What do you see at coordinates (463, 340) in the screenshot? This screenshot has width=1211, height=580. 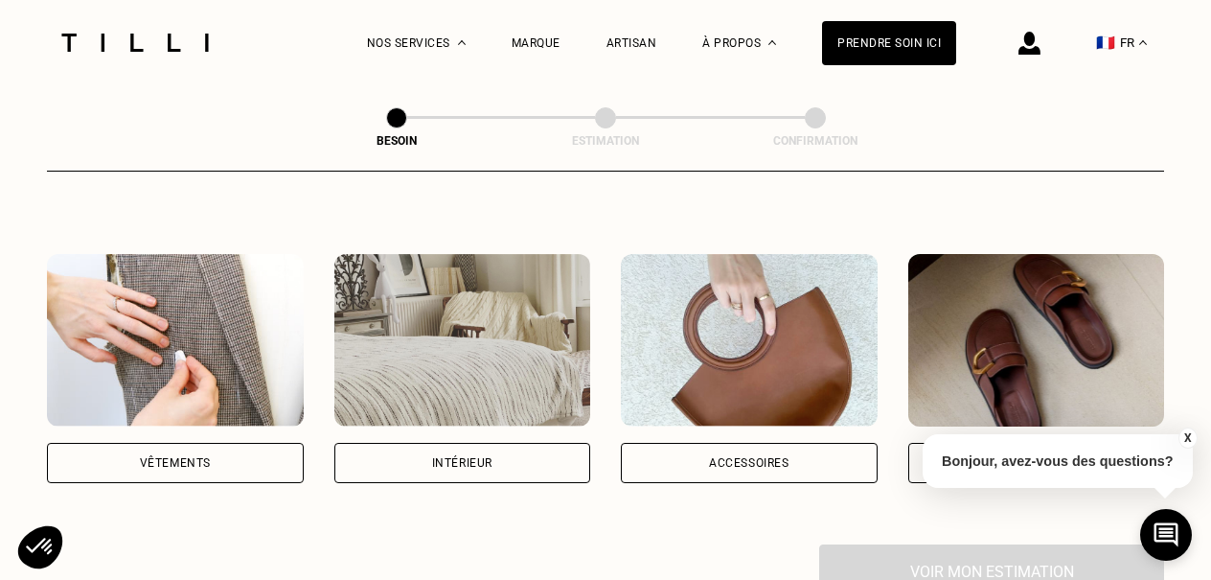 I see `img: Intérieur` at bounding box center [463, 340].